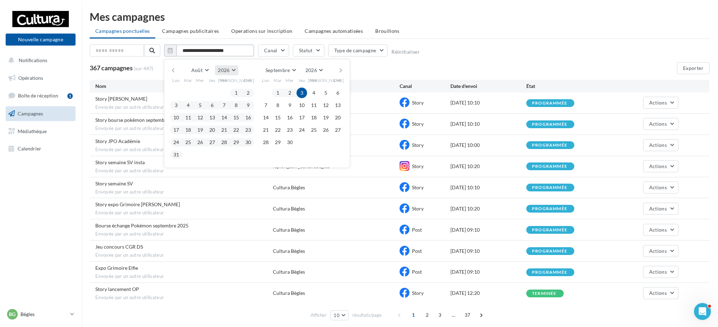 Image resolution: width=718 pixels, height=327 pixels. I want to click on span: Lun, so click(176, 80).